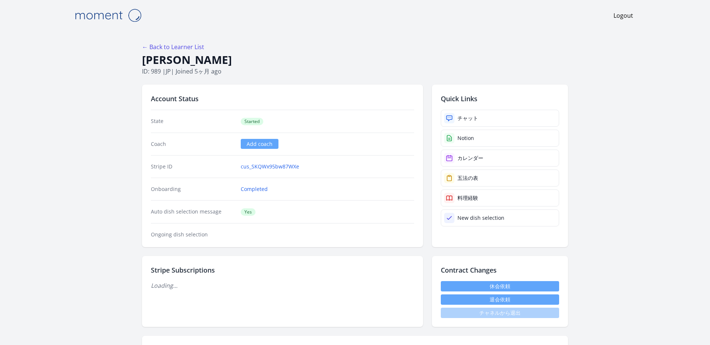 Image resolution: width=710 pixels, height=345 pixels. I want to click on dt: Coach, so click(193, 144).